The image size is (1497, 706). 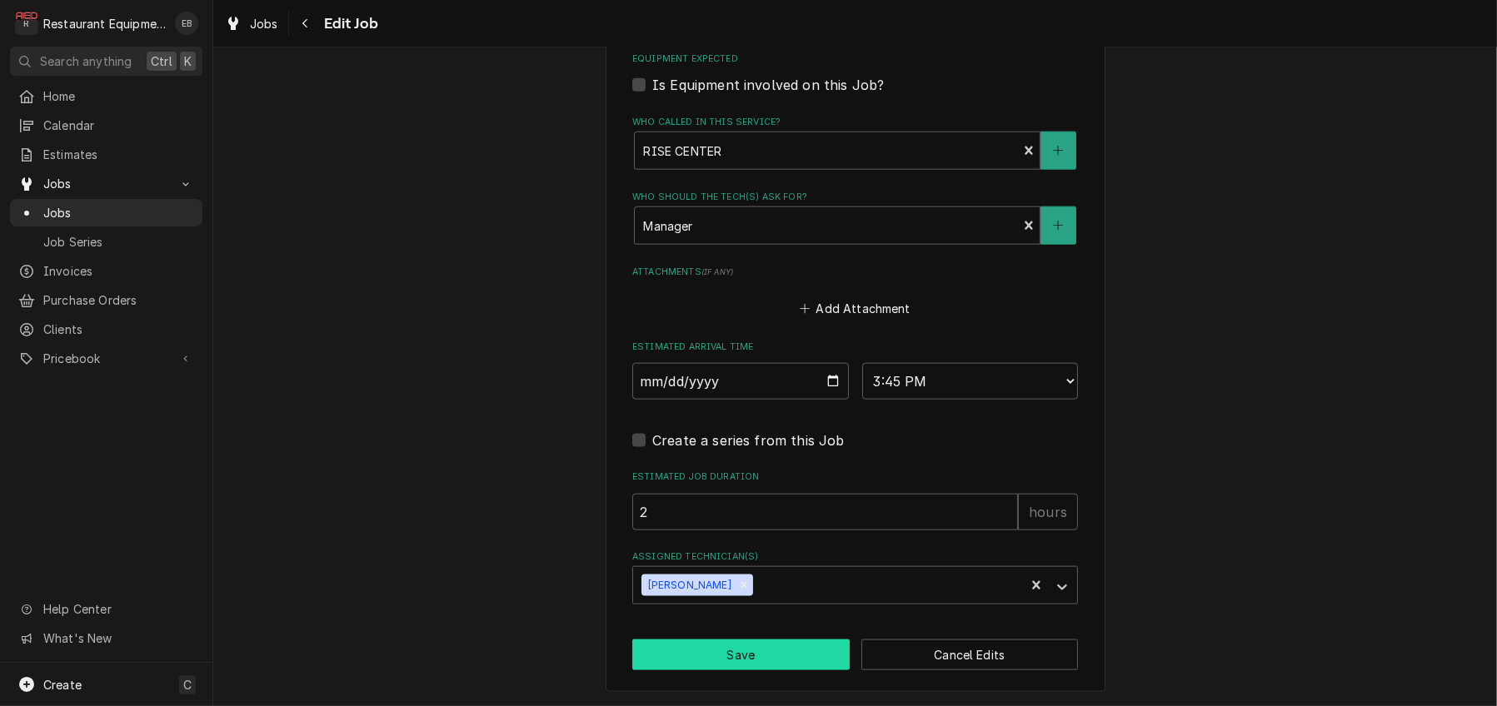 I want to click on div: EB, so click(x=187, y=23).